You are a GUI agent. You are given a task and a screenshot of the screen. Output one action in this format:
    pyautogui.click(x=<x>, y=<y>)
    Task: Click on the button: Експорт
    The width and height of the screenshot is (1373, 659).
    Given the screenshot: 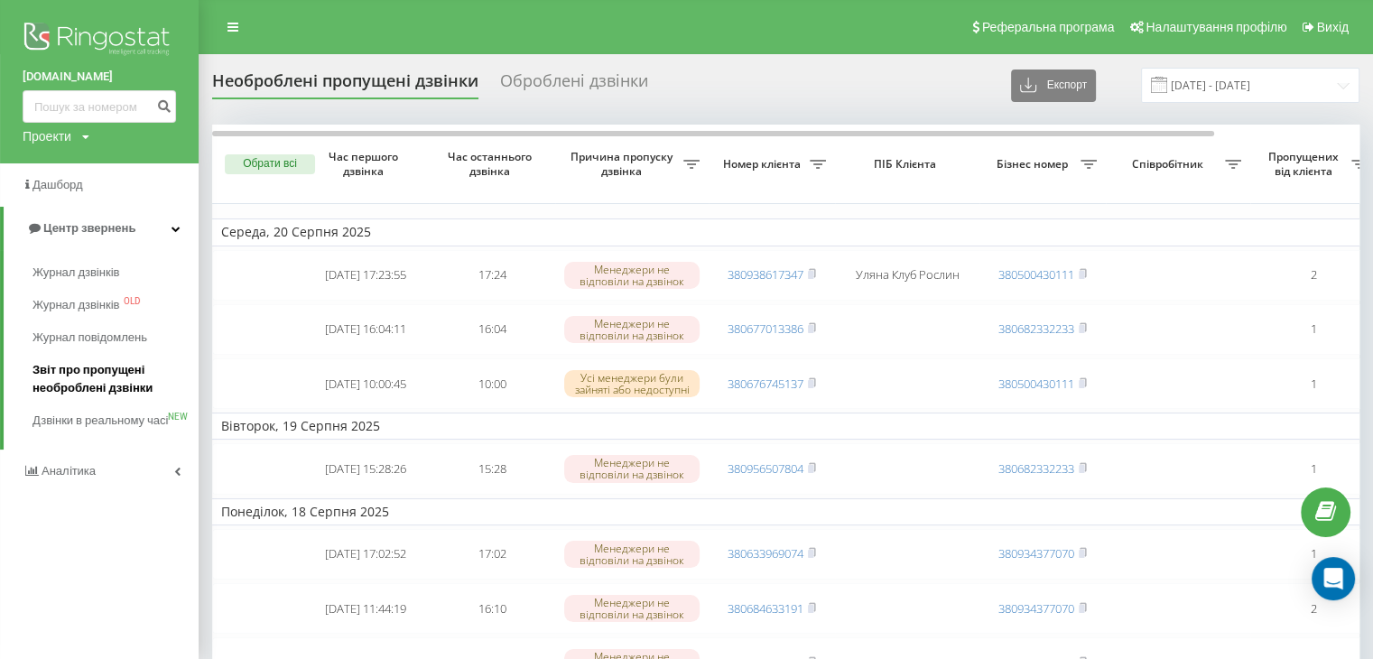 What is the action you would take?
    pyautogui.click(x=1054, y=86)
    